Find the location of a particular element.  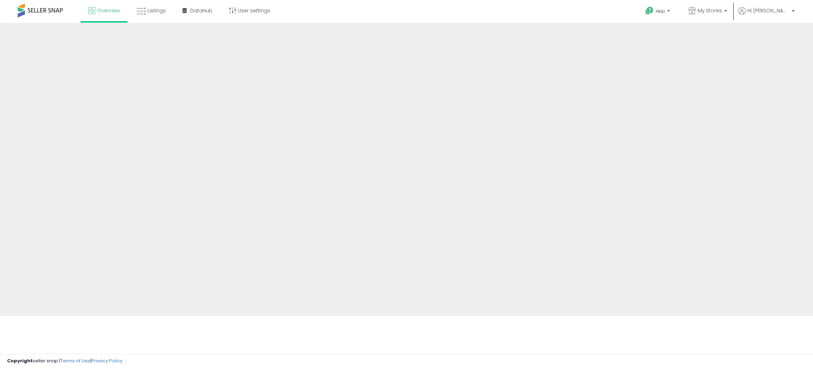

i: Get Help is located at coordinates (650, 11).